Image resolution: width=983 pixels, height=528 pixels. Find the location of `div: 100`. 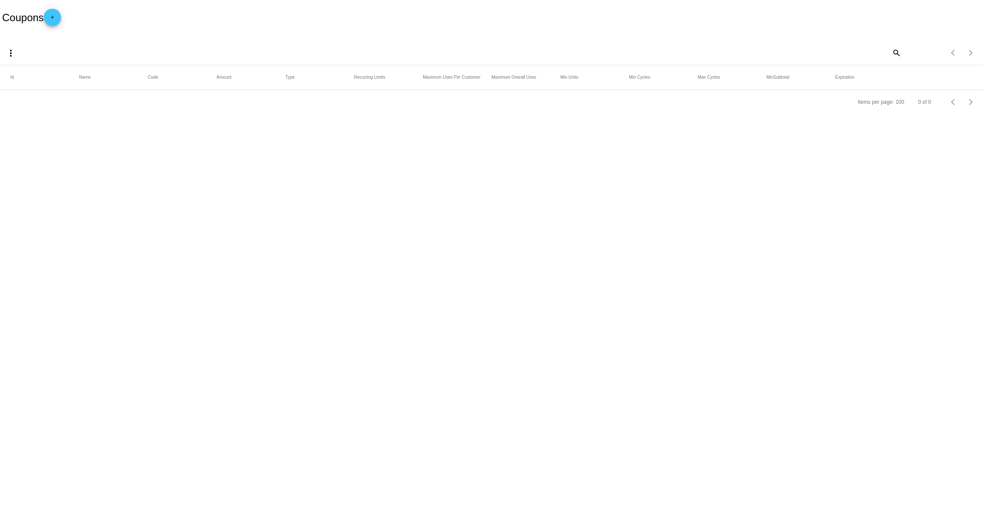

div: 100 is located at coordinates (900, 102).